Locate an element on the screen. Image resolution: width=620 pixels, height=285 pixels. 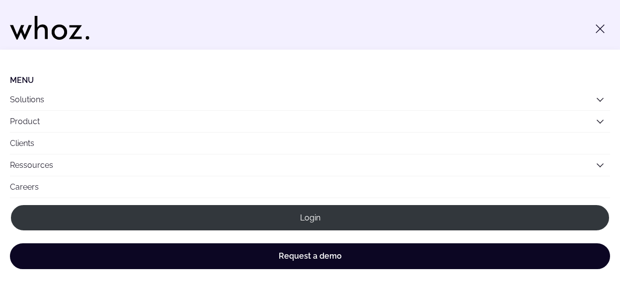
a: Ressources is located at coordinates (31, 165).